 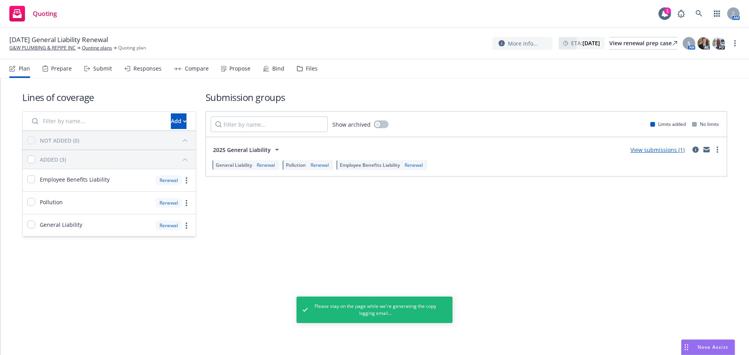 I want to click on div: View renewal prep case, so click(x=643, y=43).